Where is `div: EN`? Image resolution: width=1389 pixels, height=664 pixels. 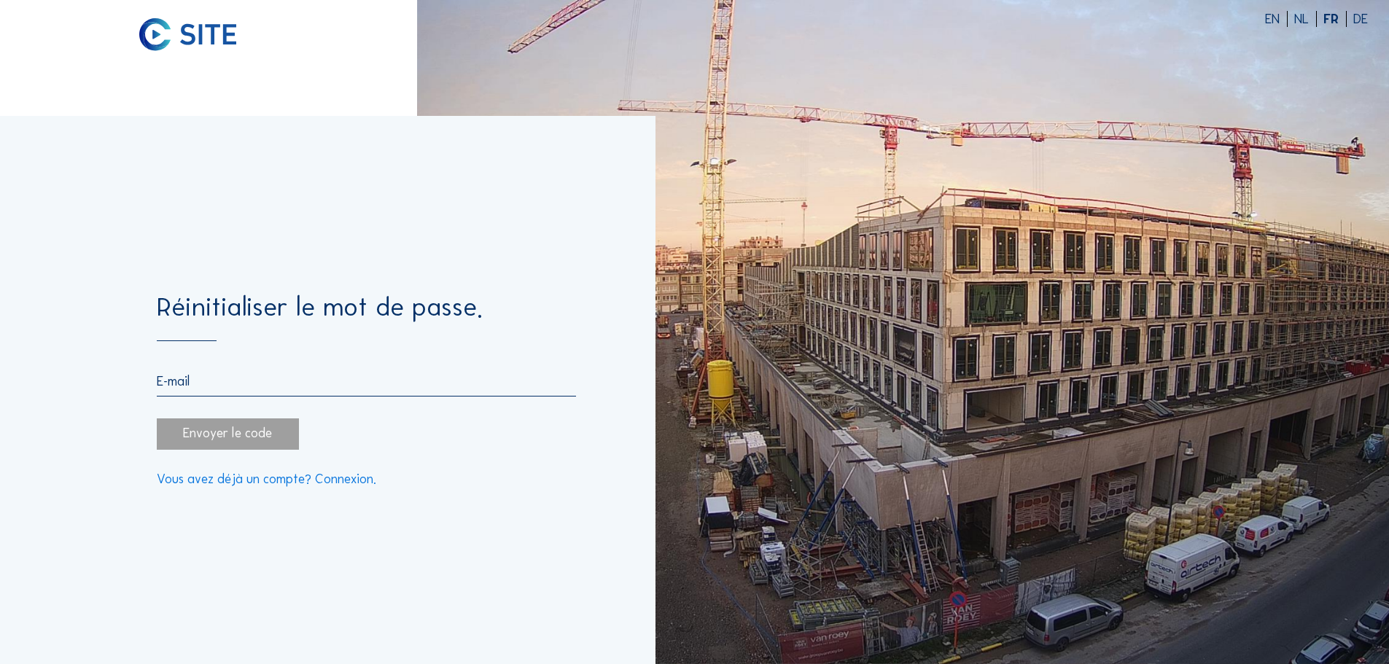 div: EN is located at coordinates (1276, 20).